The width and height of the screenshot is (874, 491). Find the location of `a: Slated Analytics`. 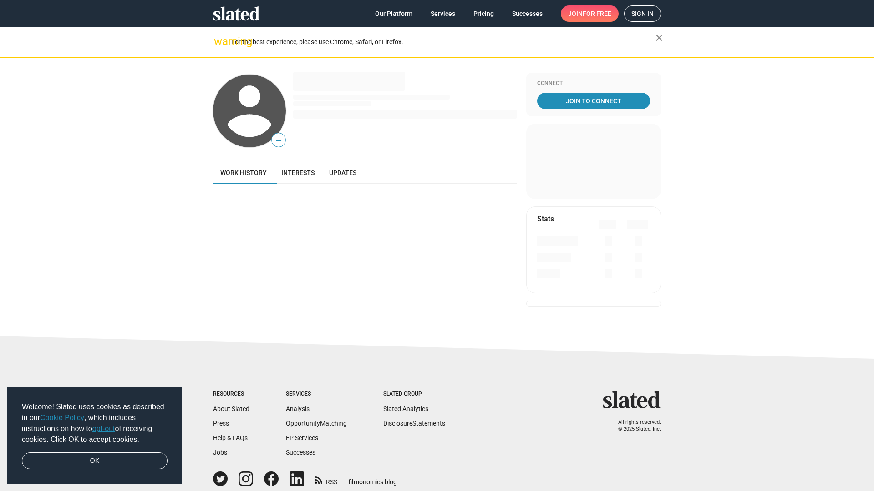

a: Slated Analytics is located at coordinates (405, 409).